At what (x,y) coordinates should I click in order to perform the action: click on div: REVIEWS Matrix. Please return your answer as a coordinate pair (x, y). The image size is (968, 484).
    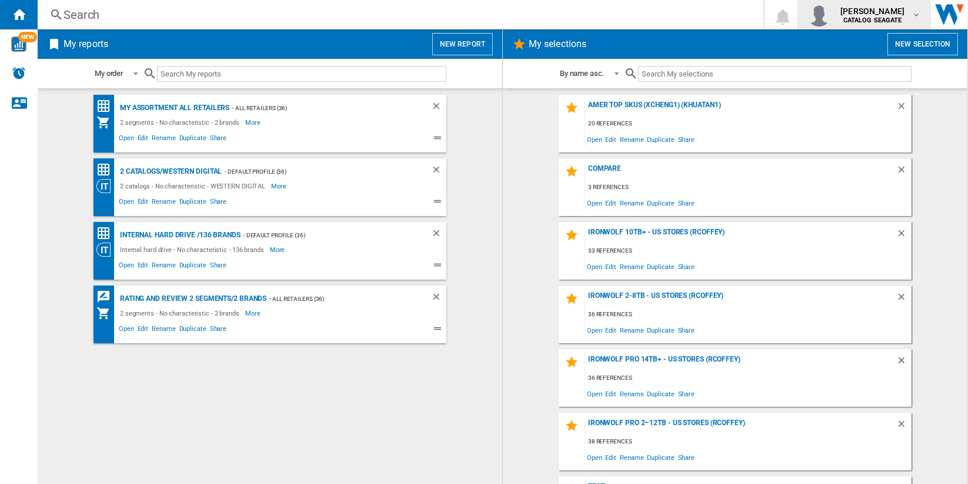
    Looking at the image, I should click on (106, 296).